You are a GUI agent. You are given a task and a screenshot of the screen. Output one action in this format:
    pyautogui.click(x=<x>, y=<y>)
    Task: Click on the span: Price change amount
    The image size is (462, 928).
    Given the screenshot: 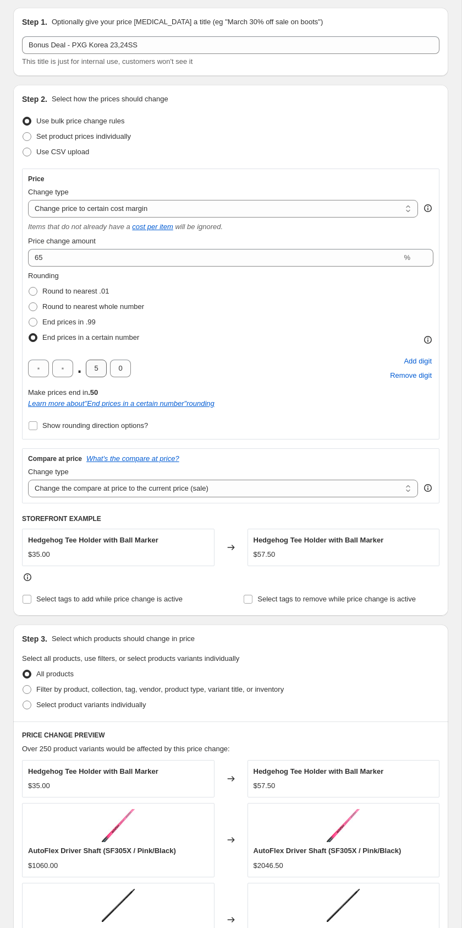 What is the action you would take?
    pyautogui.click(x=62, y=241)
    